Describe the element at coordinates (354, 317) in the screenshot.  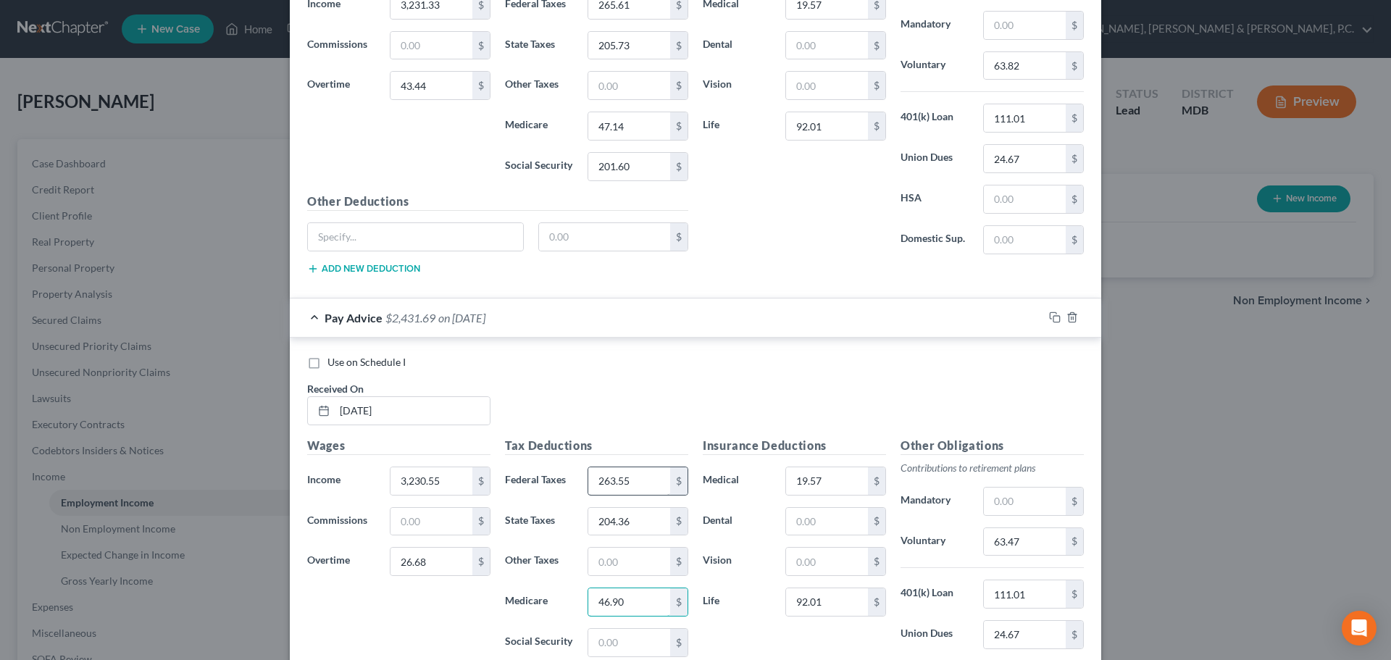
I see `span: Pay Advice` at that location.